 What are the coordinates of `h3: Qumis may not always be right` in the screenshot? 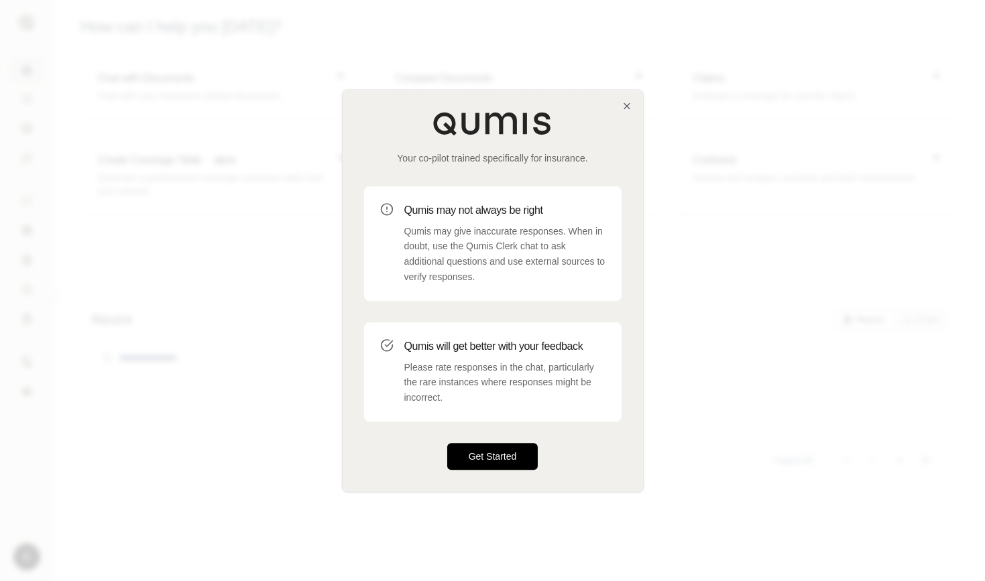 It's located at (505, 210).